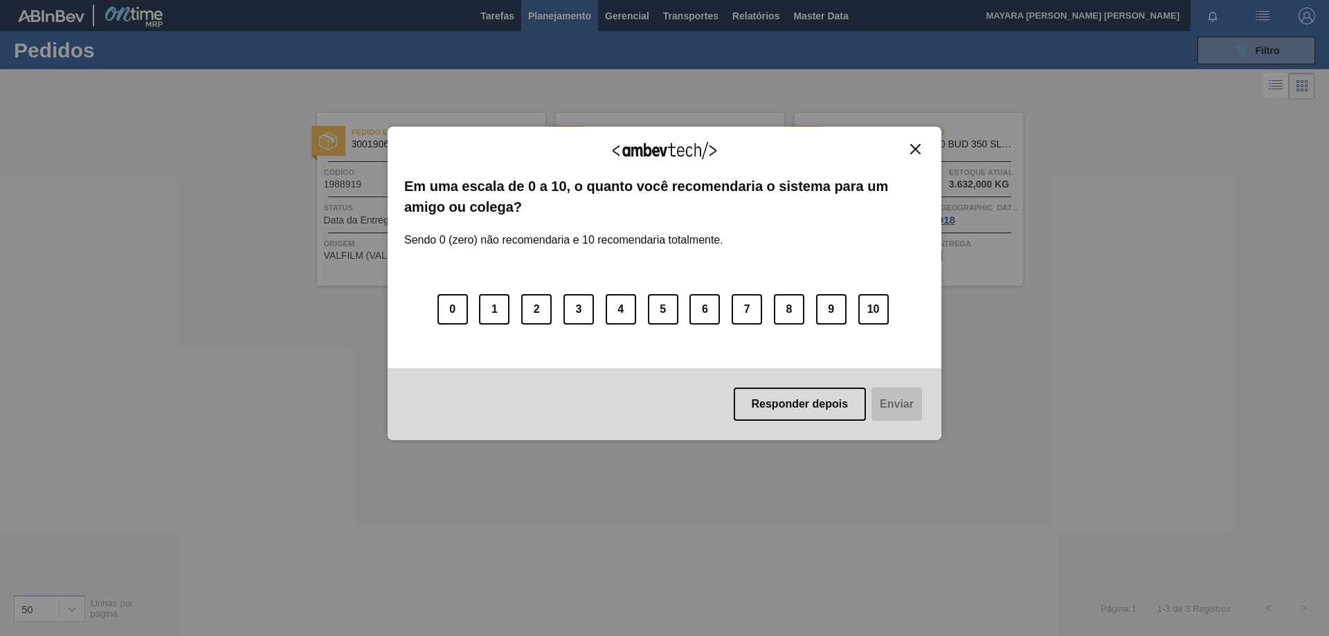 The image size is (1329, 636). I want to click on button: 0, so click(453, 309).